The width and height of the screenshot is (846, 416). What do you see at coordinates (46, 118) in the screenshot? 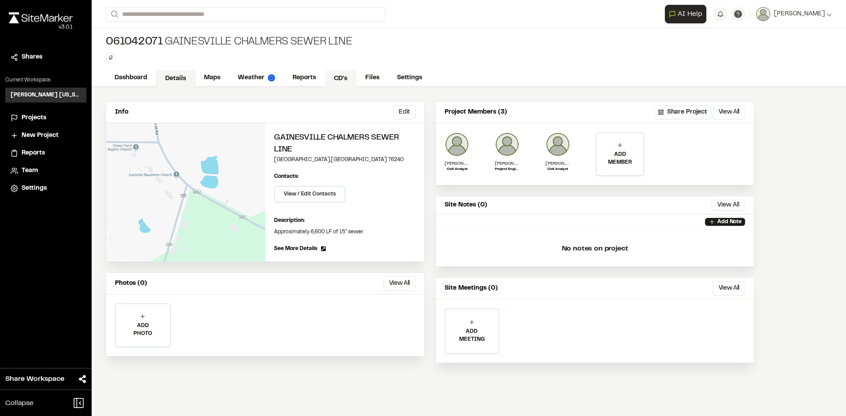
I see `a: Projects` at bounding box center [46, 118].